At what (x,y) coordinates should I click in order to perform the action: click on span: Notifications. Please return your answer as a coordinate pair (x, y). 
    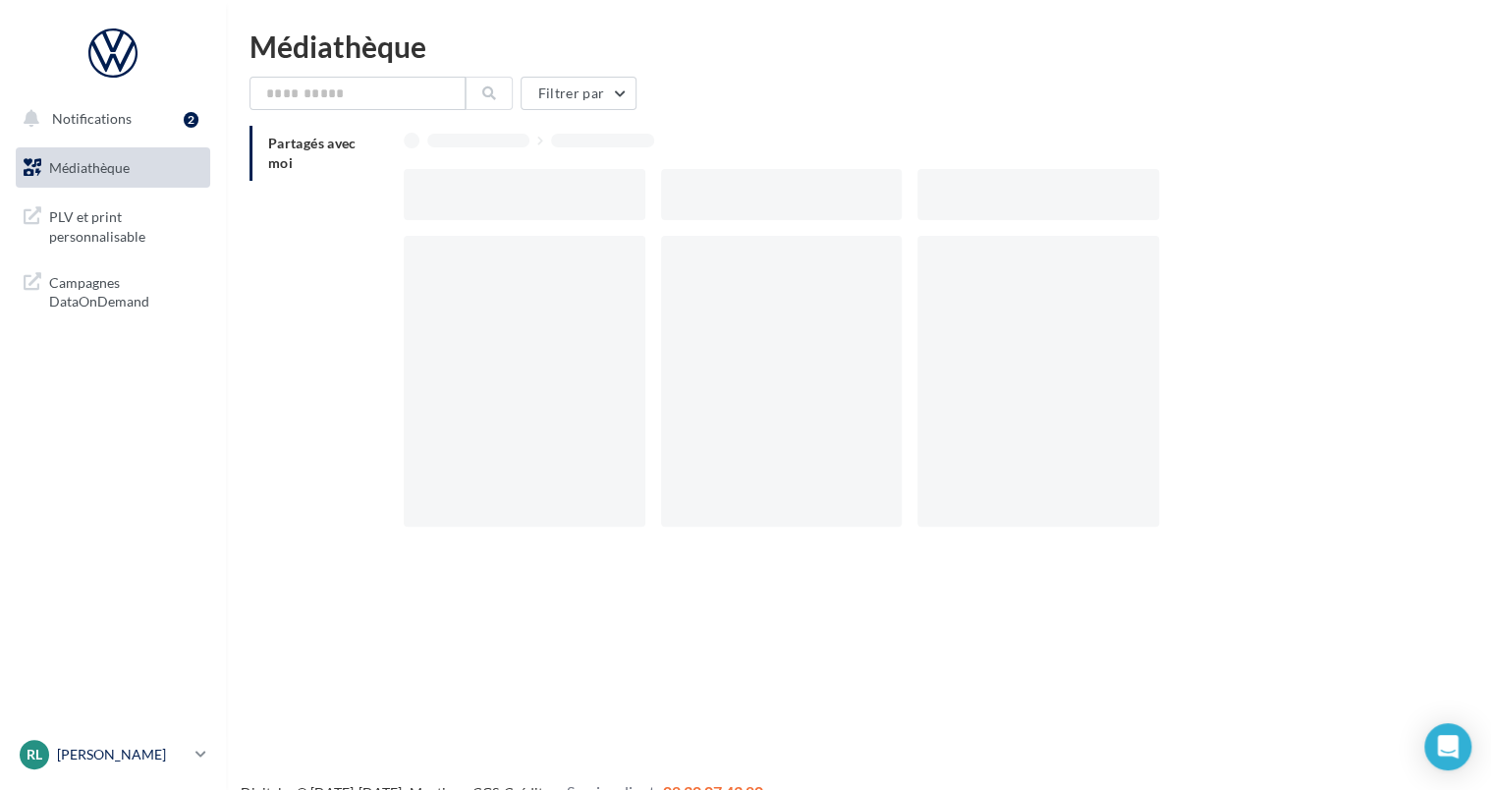
    Looking at the image, I should click on (91, 118).